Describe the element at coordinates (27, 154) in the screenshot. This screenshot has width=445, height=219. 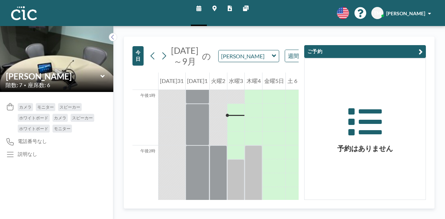
I see `font: 説明なし` at that location.